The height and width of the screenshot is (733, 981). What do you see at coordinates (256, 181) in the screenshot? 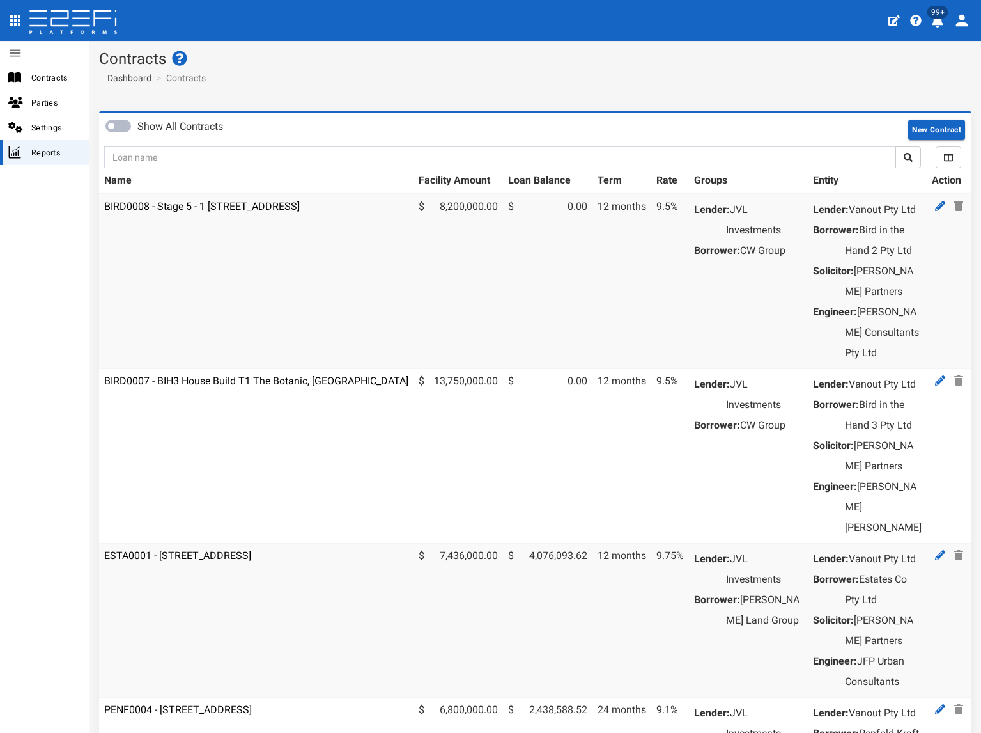
I see `th: Name` at bounding box center [256, 181].